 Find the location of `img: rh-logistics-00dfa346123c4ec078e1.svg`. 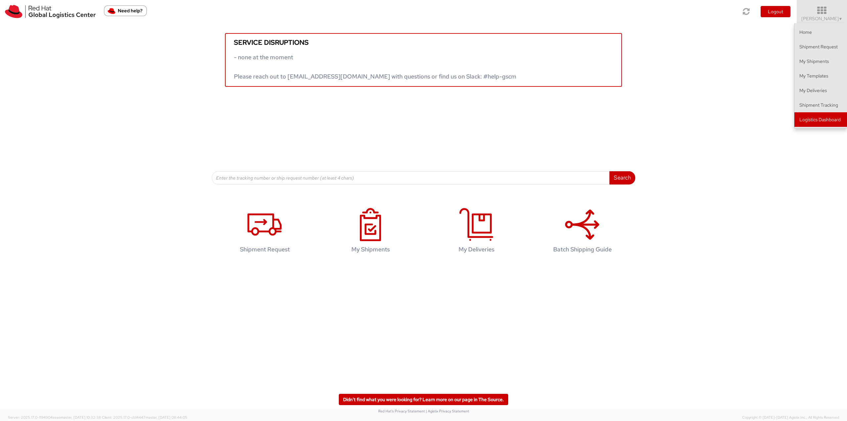

img: rh-logistics-00dfa346123c4ec078e1.svg is located at coordinates (50, 12).